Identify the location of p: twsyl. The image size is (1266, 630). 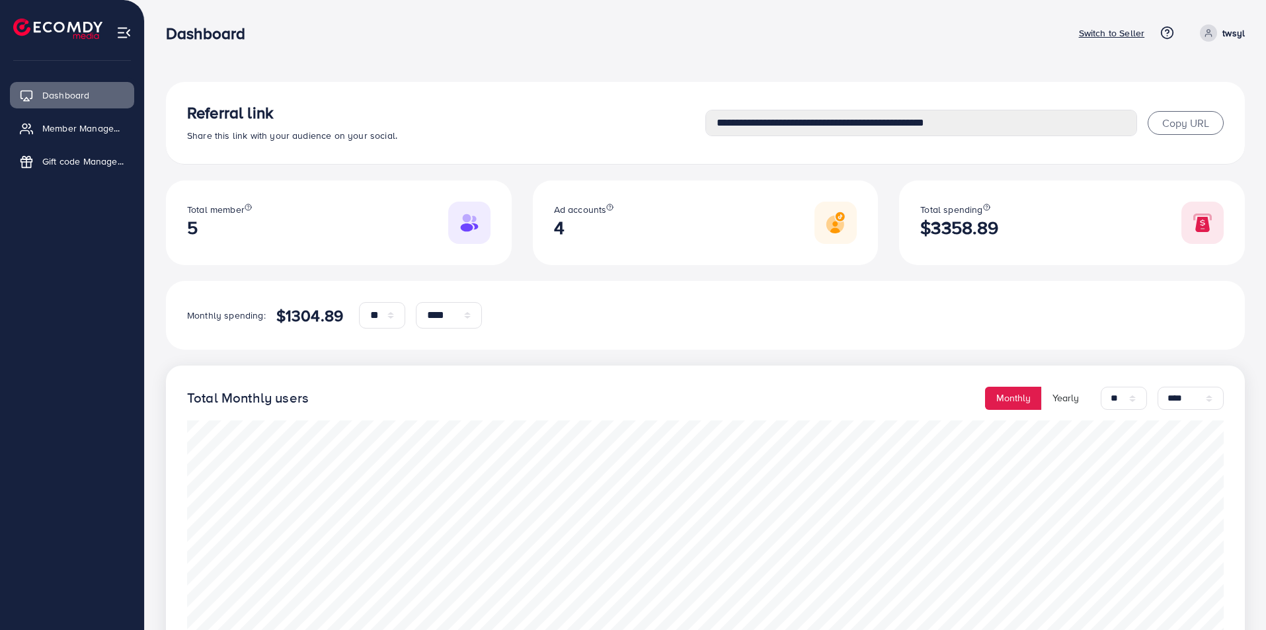
(1233, 33).